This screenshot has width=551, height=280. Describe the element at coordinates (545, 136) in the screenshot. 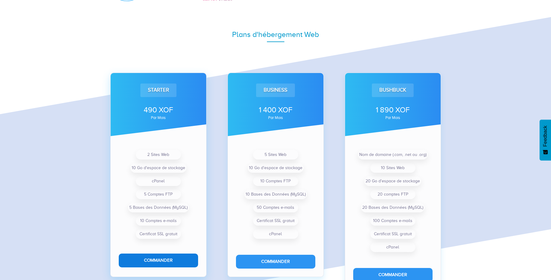

I see `span: Feedback` at that location.